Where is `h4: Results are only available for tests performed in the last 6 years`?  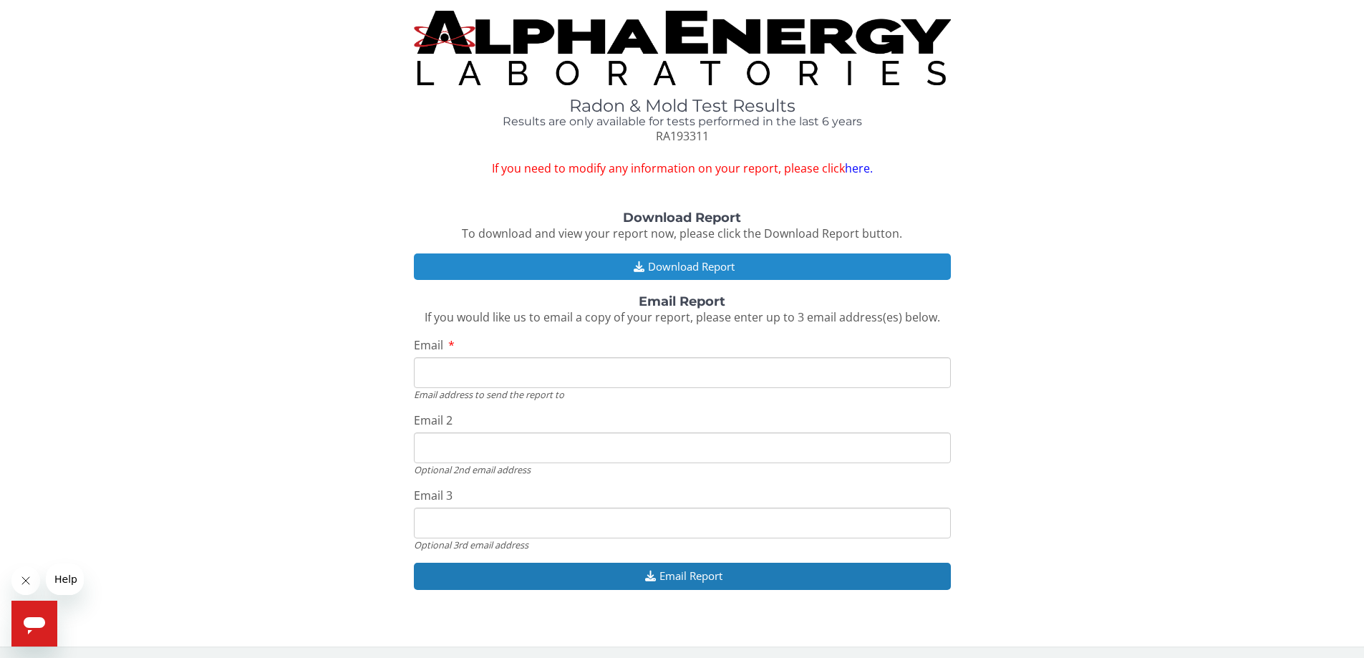 h4: Results are only available for tests performed in the last 6 years is located at coordinates (682, 122).